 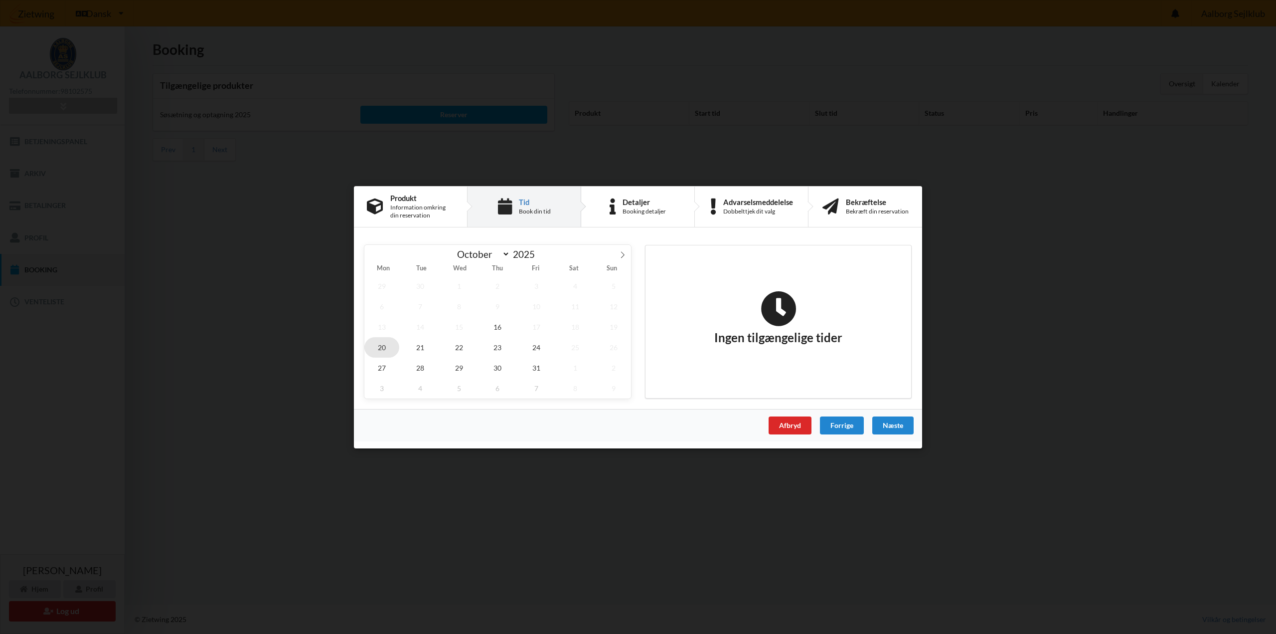 What do you see at coordinates (421, 268) in the screenshot?
I see `span: Tue` at bounding box center [421, 268].